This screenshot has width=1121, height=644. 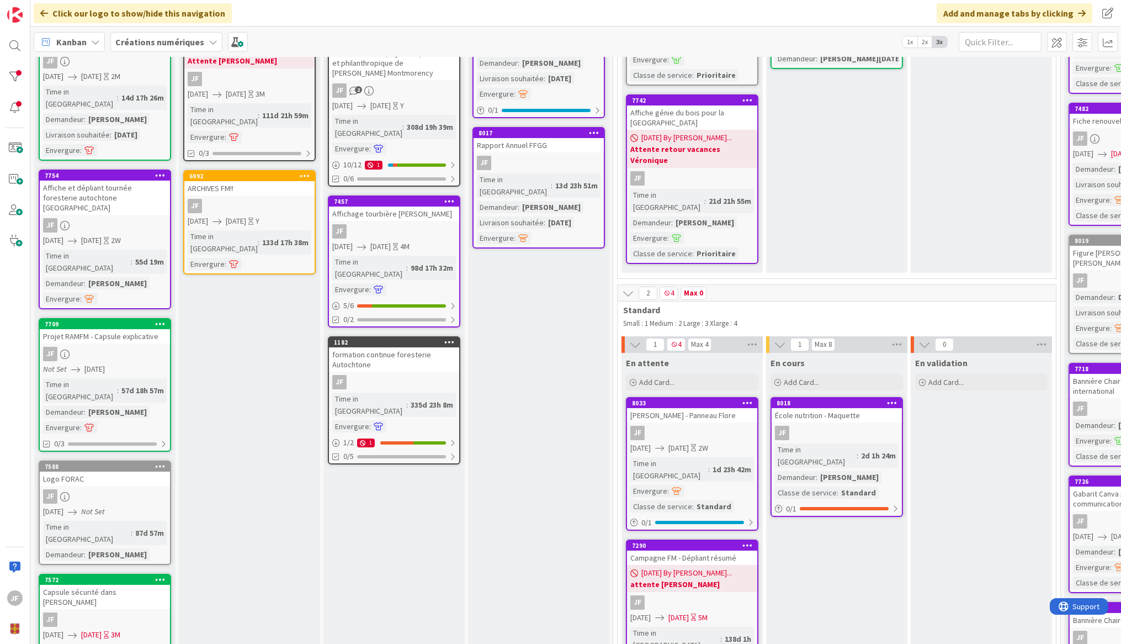 I want to click on span: Add Card..., so click(x=801, y=382).